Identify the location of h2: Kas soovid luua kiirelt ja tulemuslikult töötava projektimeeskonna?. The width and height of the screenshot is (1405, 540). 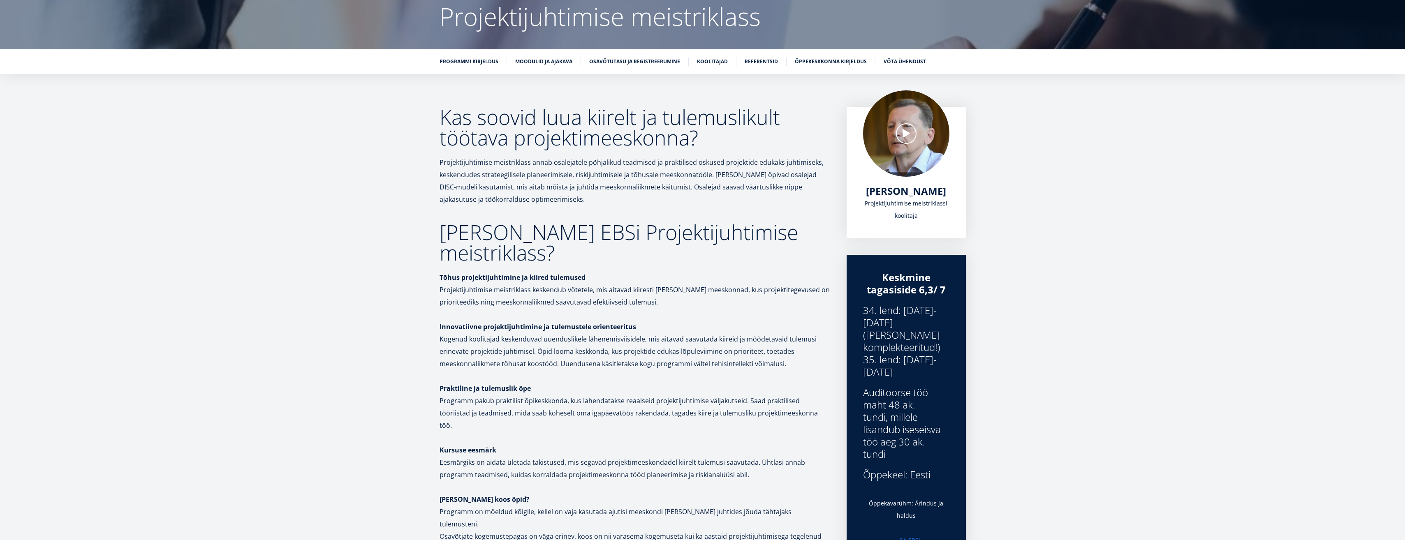
(635, 127).